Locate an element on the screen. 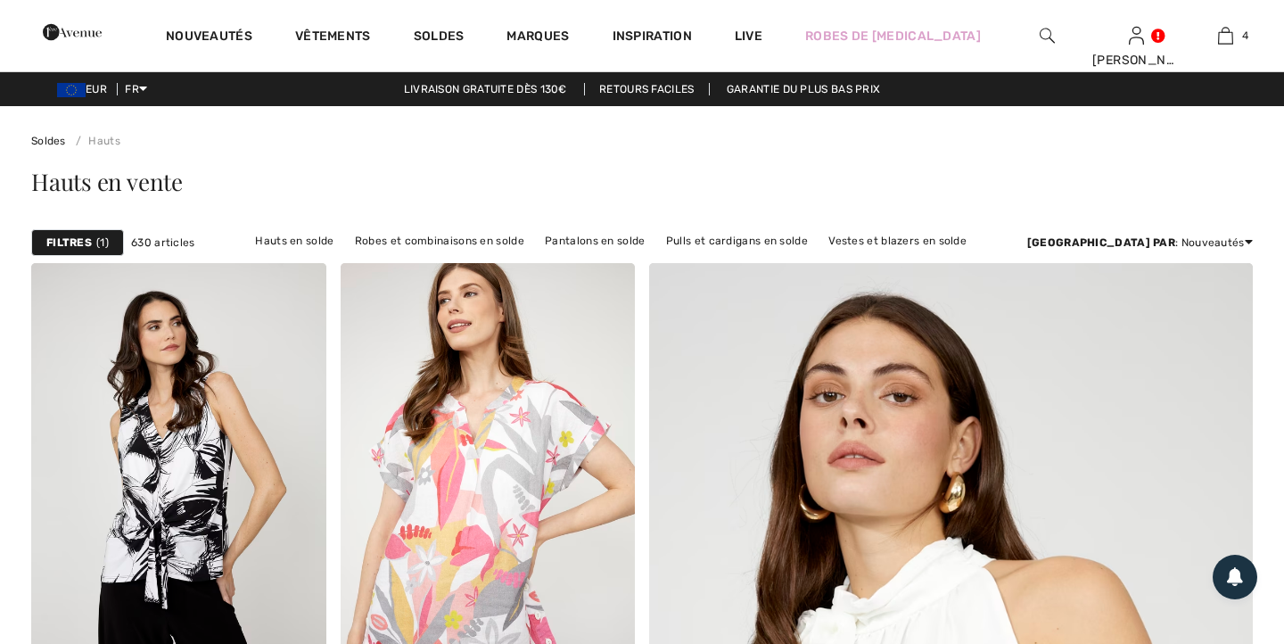 Image resolution: width=1284 pixels, height=644 pixels. a: 1ère Avenue is located at coordinates (72, 32).